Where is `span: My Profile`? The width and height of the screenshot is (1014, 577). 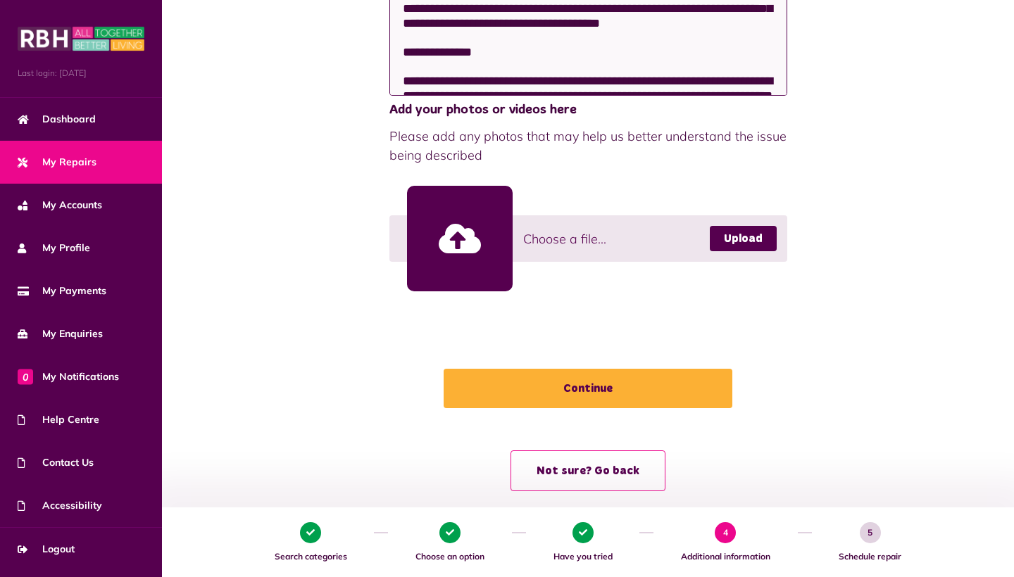
span: My Profile is located at coordinates (54, 248).